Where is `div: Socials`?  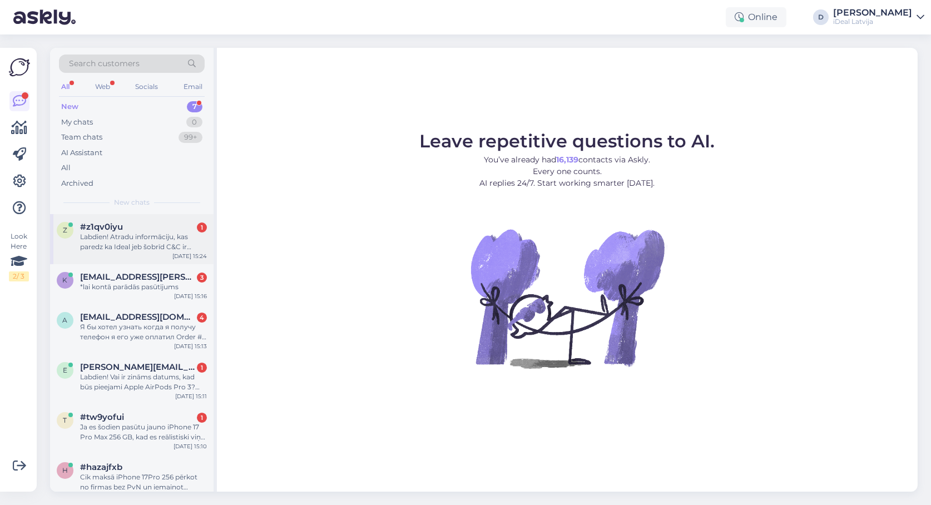
div: Socials is located at coordinates (146, 87).